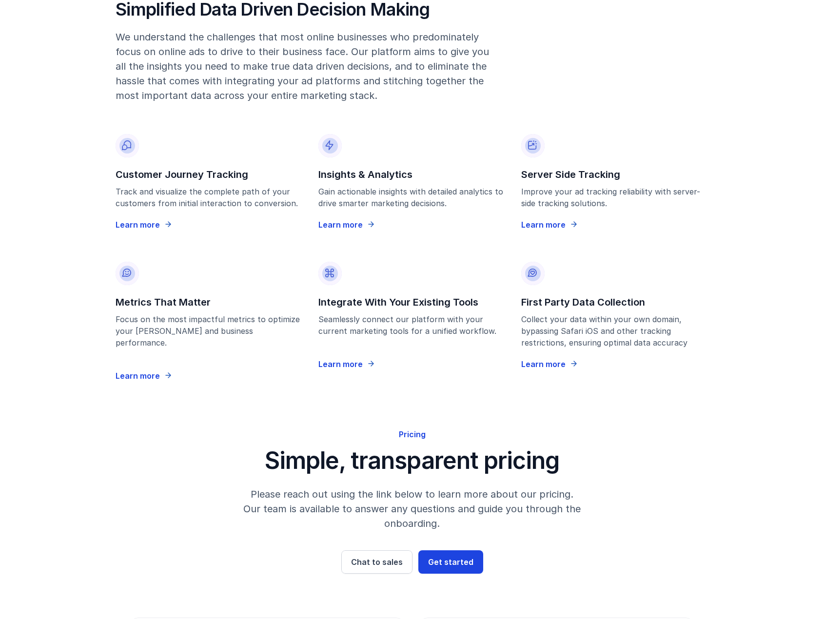  What do you see at coordinates (146, 324) in the screenshot?
I see `button: Messages` at bounding box center [146, 324].